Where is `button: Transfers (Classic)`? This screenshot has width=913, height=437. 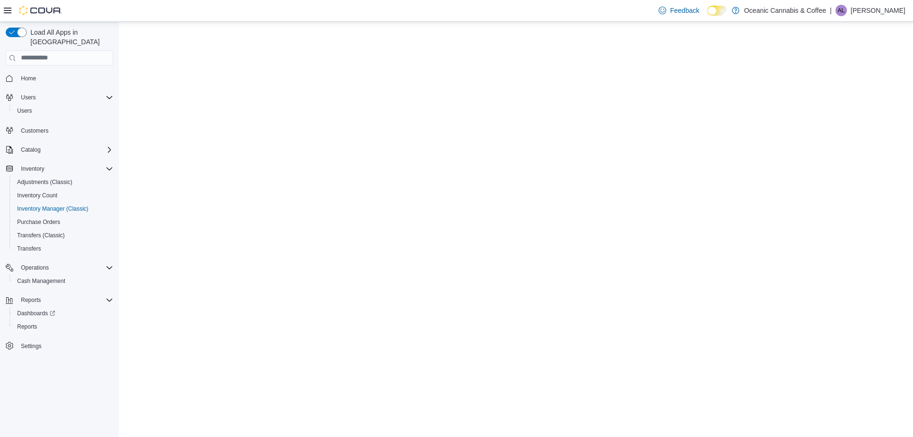 button: Transfers (Classic) is located at coordinates (63, 235).